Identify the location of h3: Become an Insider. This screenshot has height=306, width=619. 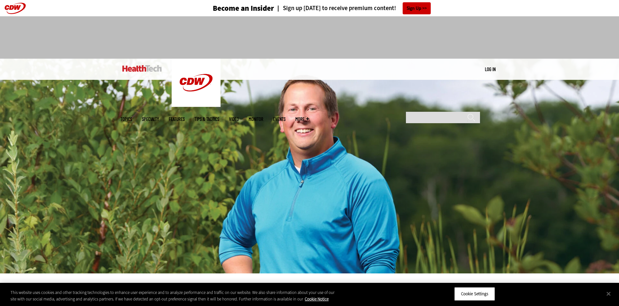
(243, 8).